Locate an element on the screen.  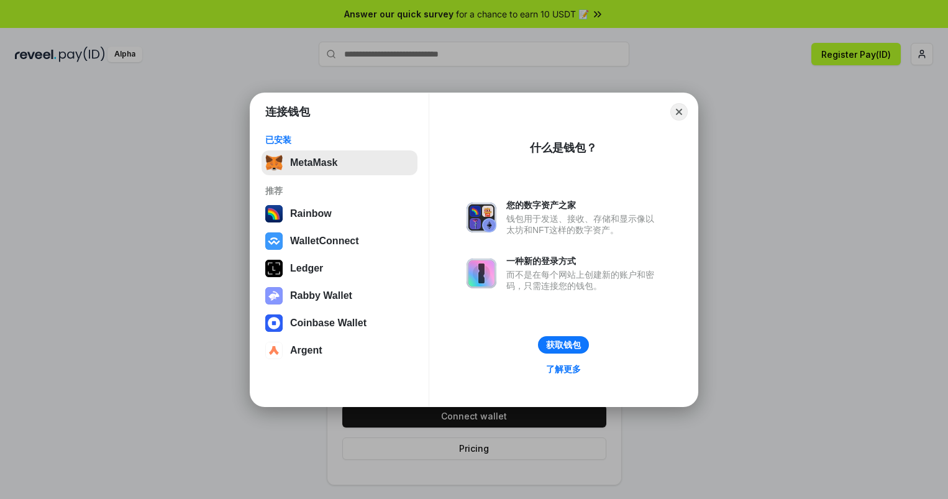
div: 一种新的登录方式 is located at coordinates (584, 261).